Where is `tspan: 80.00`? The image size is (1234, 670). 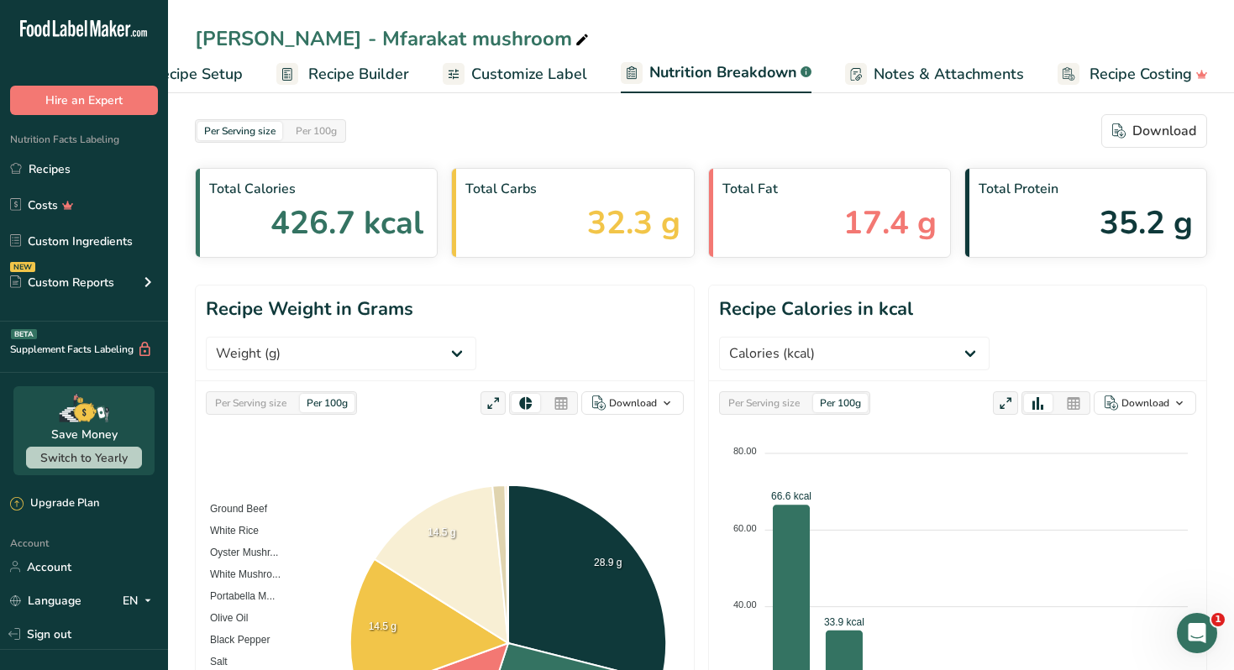 tspan: 80.00 is located at coordinates (745, 451).